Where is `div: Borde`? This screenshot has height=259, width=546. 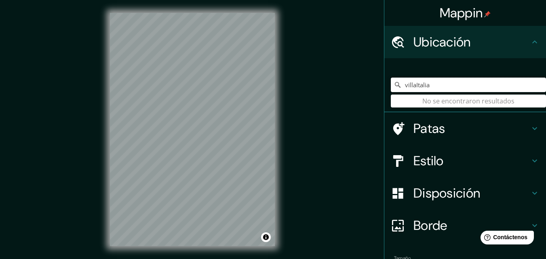 div: Borde is located at coordinates (465, 225).